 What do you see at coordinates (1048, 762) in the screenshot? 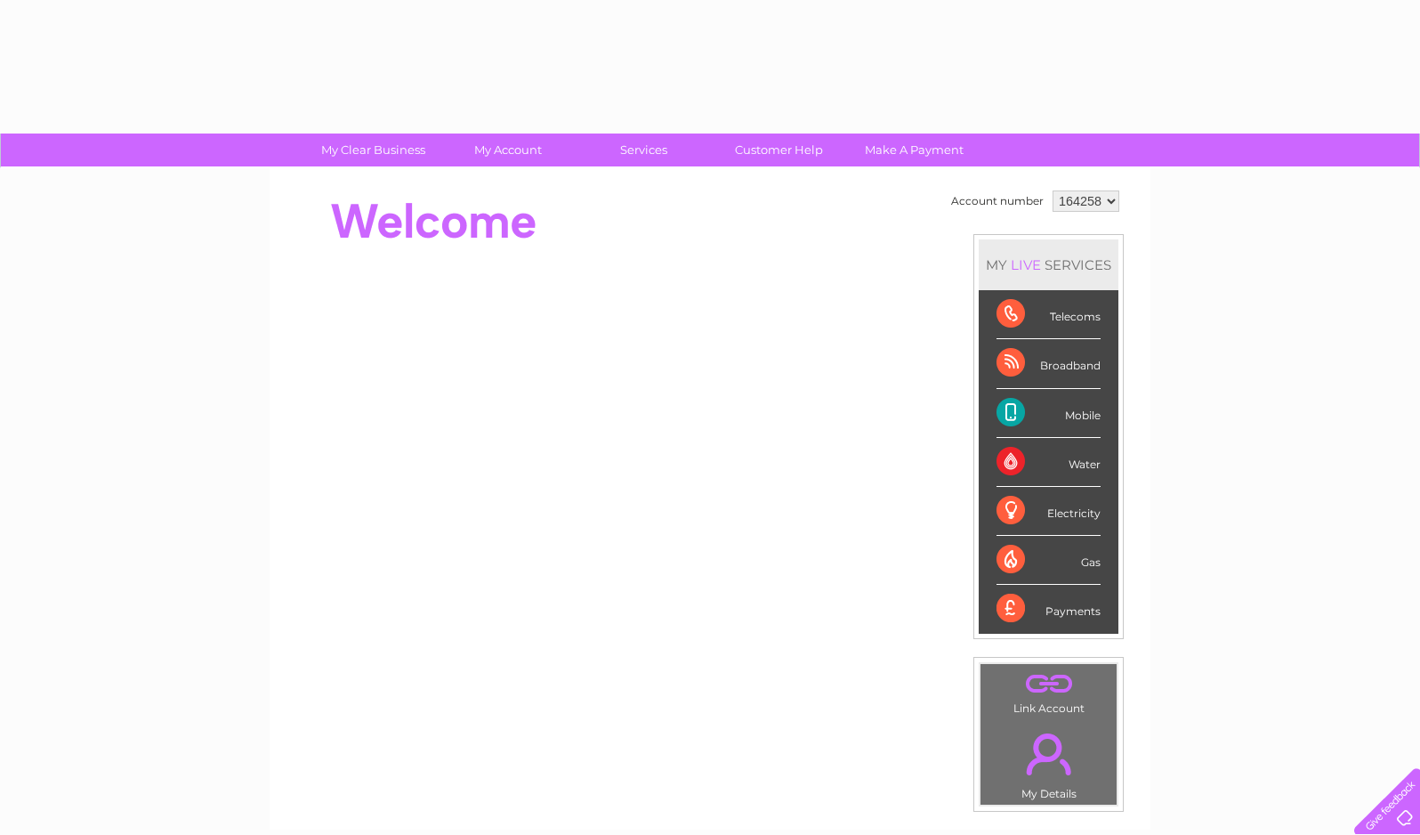
I see `td: My Details` at bounding box center [1048, 762].